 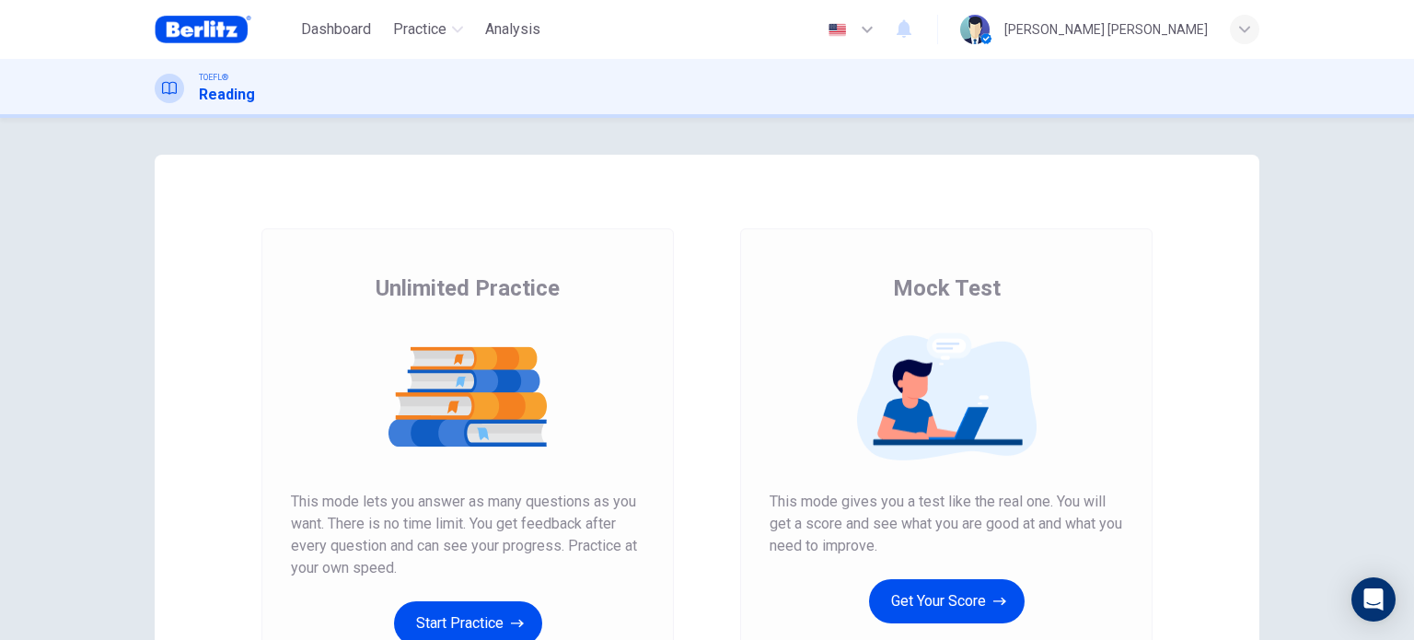 I want to click on span: Dashboard, so click(x=336, y=29).